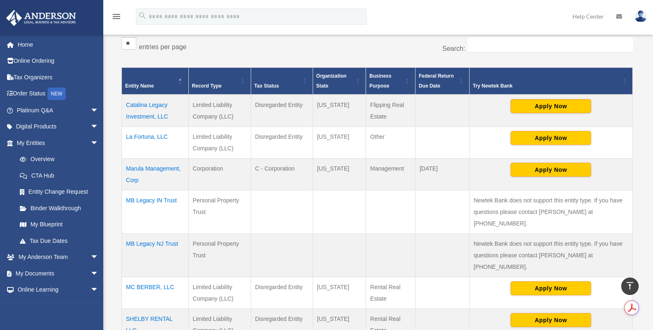  What do you see at coordinates (640, 16) in the screenshot?
I see `img: User Pic` at bounding box center [640, 16].